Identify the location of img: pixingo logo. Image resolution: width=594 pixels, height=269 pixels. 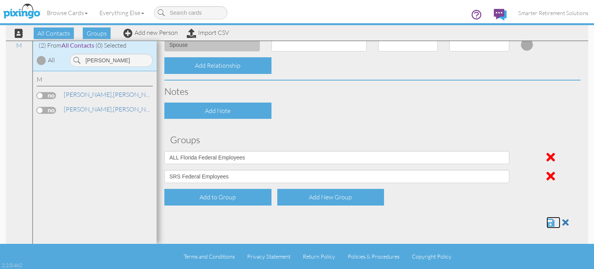
(22, 12).